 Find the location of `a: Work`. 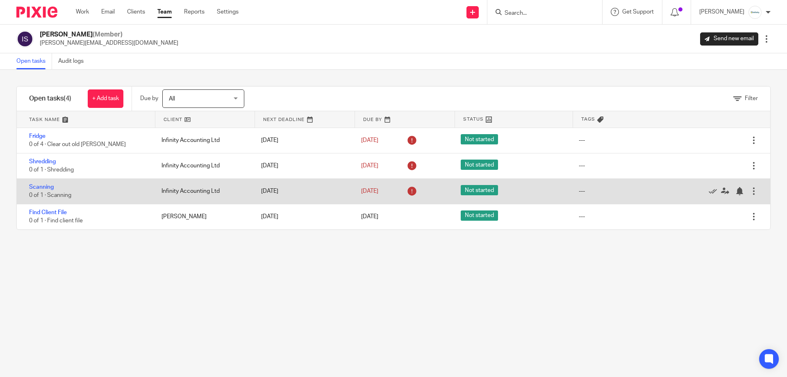

a: Work is located at coordinates (82, 12).